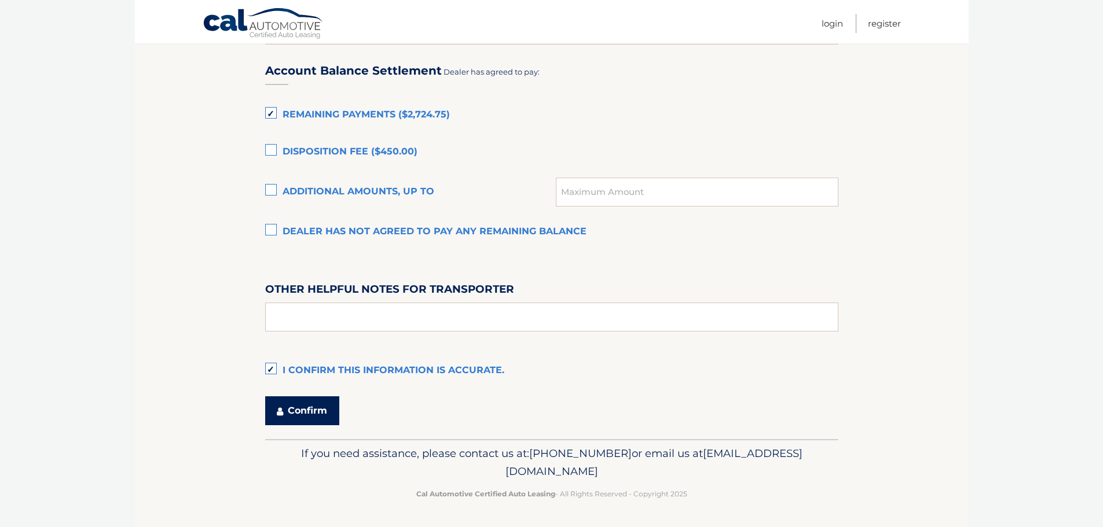 The height and width of the screenshot is (527, 1103). Describe the element at coordinates (884, 23) in the screenshot. I see `a: Register` at that location.